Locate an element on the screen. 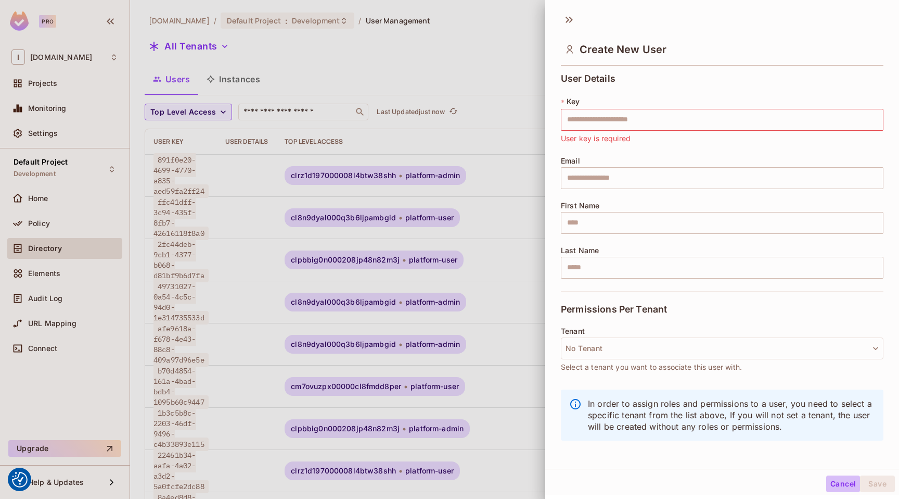  span: User key is required is located at coordinates (596, 138).